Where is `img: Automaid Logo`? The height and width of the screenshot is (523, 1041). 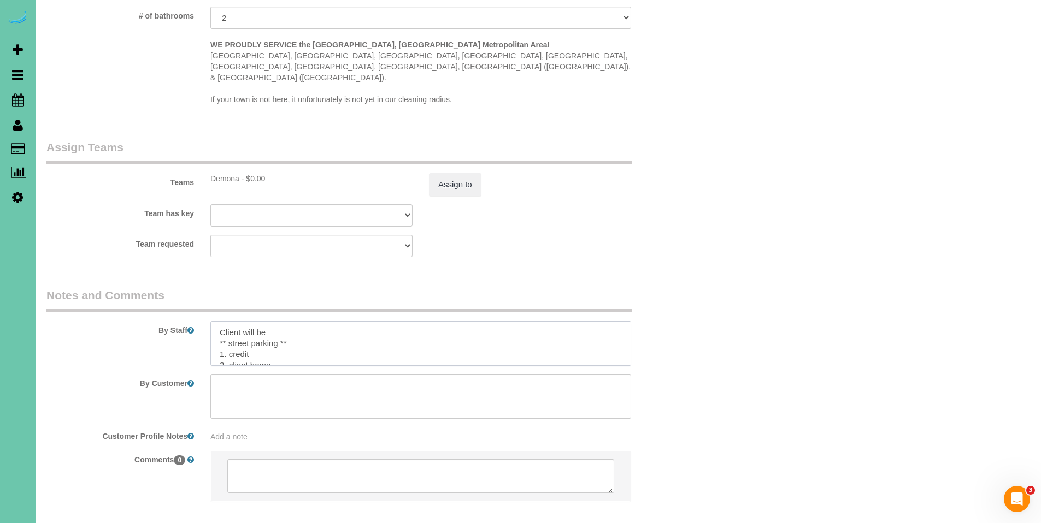 img: Automaid Logo is located at coordinates (17, 19).